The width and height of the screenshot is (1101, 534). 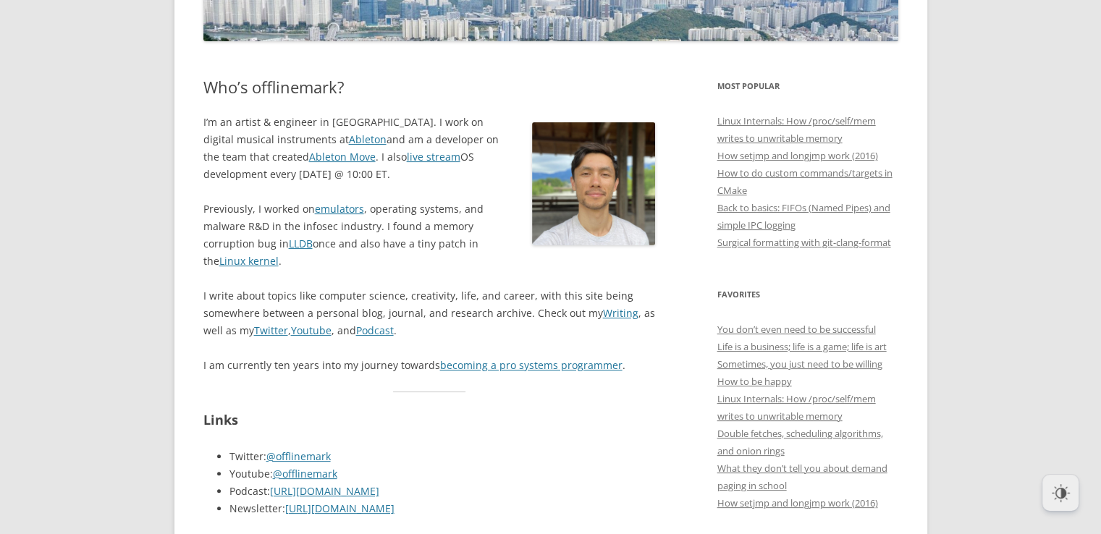 What do you see at coordinates (802, 477) in the screenshot?
I see `a: What they don’t tell you about demand paging in school` at bounding box center [802, 477].